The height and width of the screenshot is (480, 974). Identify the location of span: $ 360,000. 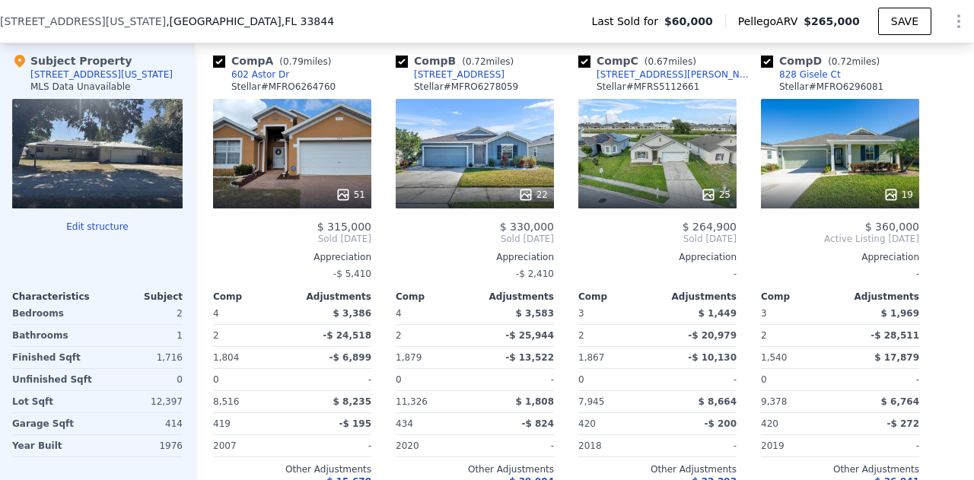
(892, 227).